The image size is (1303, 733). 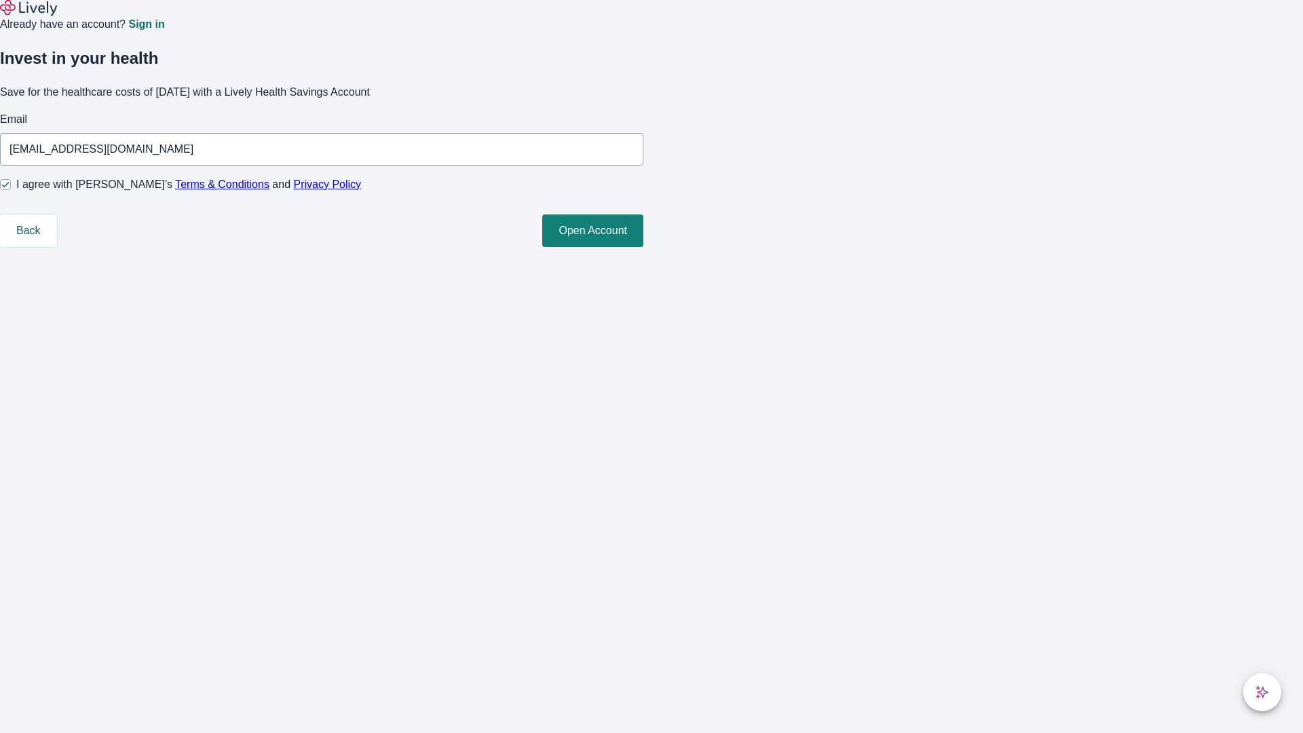 What do you see at coordinates (146, 24) in the screenshot?
I see `div: Sign in` at bounding box center [146, 24].